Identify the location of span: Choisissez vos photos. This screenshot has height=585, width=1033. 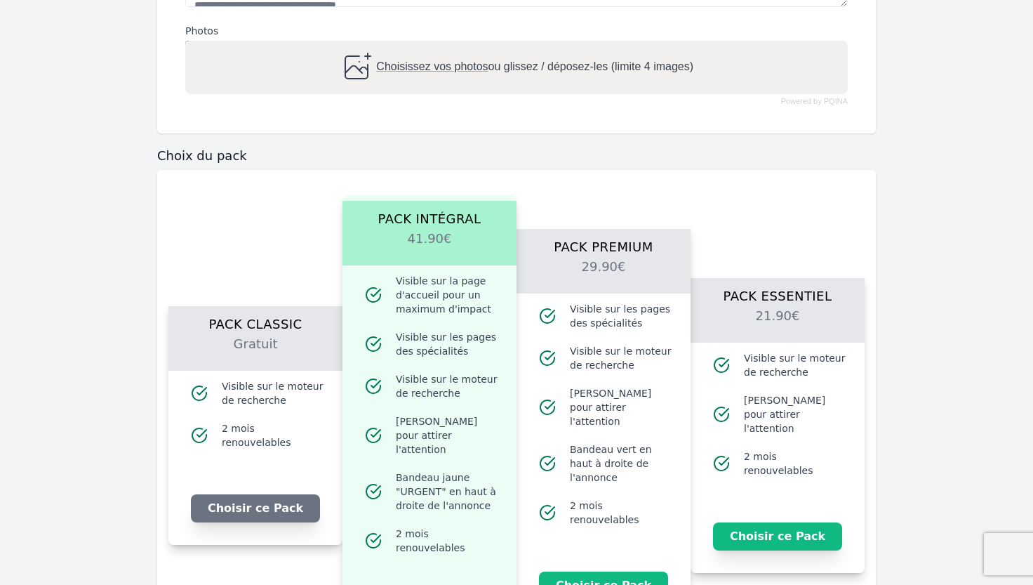
(432, 67).